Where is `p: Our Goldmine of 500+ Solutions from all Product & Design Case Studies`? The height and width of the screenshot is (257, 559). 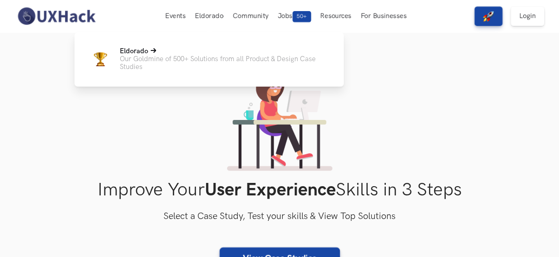 p: Our Goldmine of 500+ Solutions from all Product & Design Case Studies is located at coordinates (224, 63).